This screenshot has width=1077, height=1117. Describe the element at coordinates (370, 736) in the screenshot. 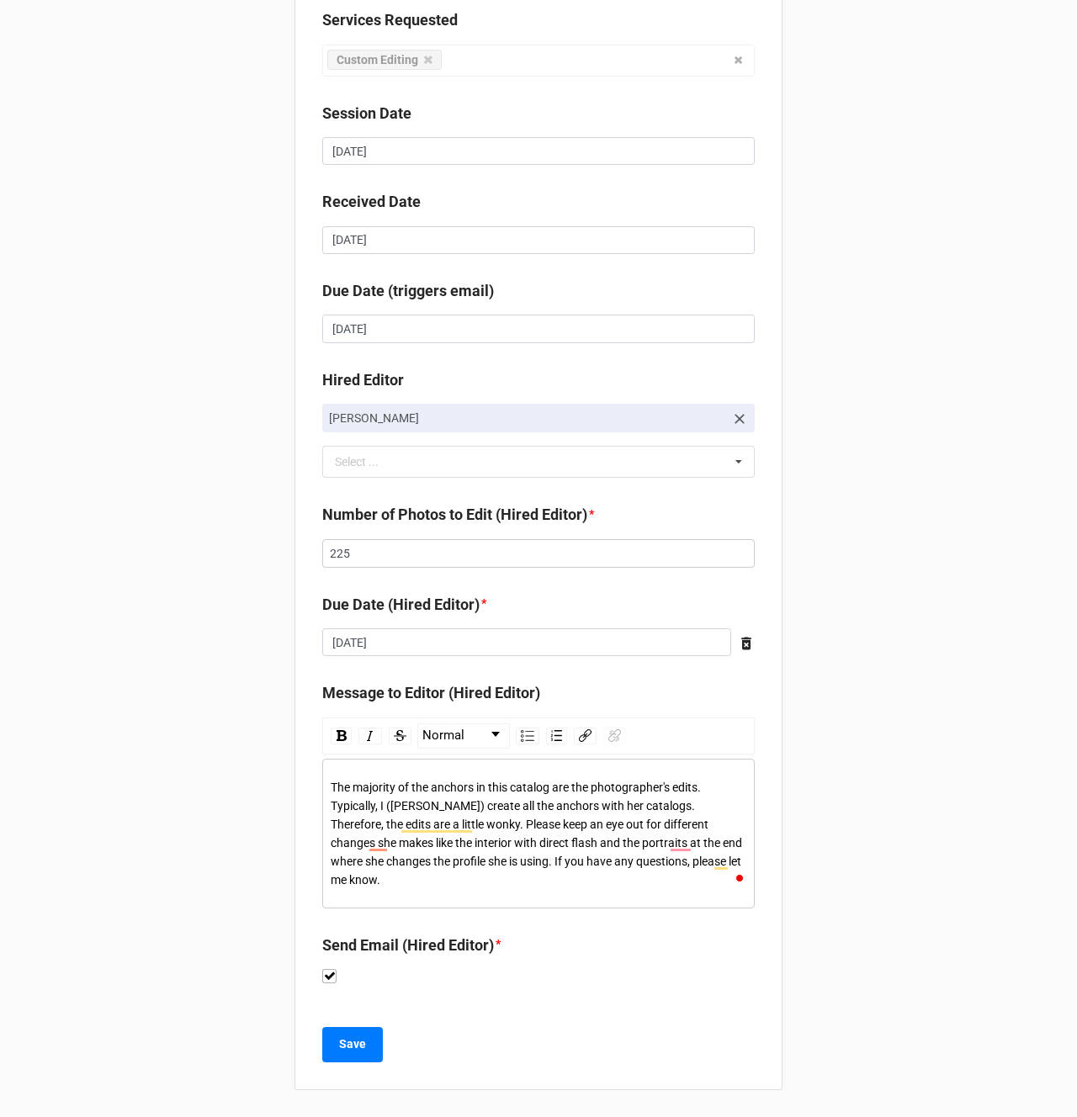

I see `div: Italic` at that location.